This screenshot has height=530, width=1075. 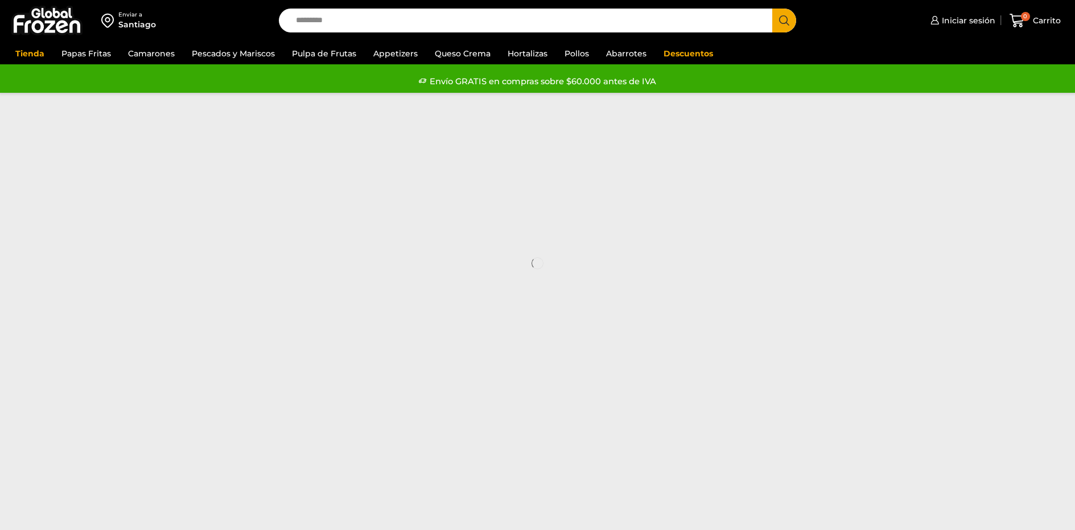 I want to click on div: Santiago, so click(x=137, y=24).